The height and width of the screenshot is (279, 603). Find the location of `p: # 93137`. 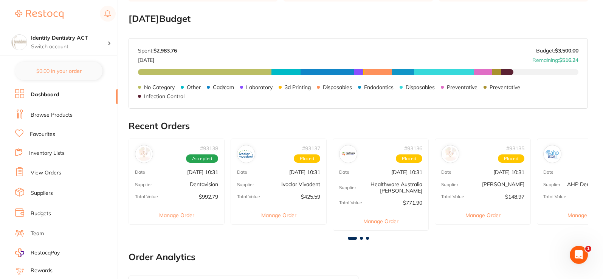

p: # 93137 is located at coordinates (311, 149).